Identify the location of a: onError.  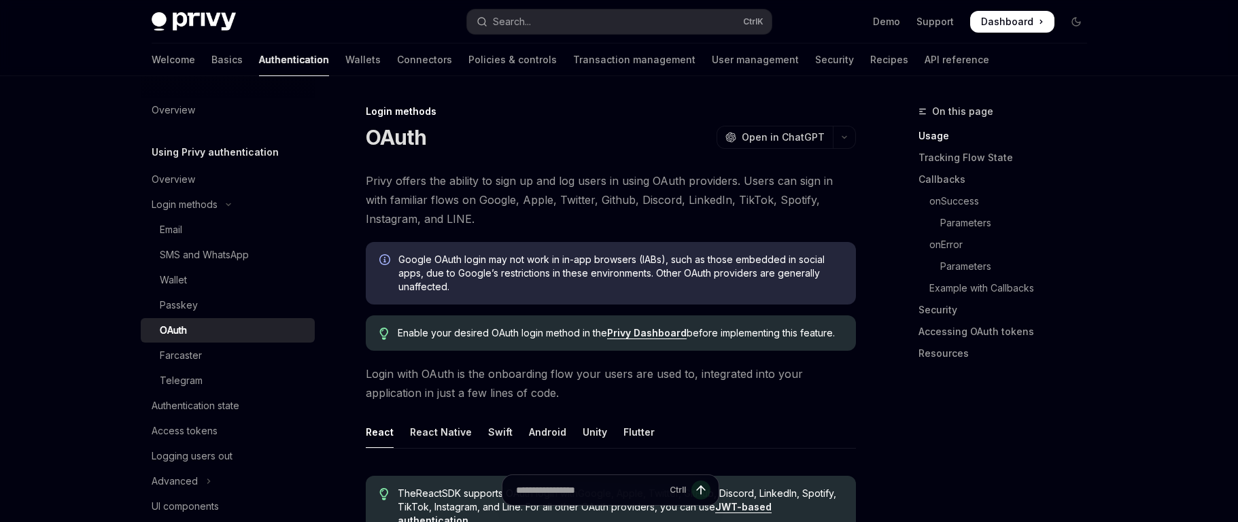
(1008, 245).